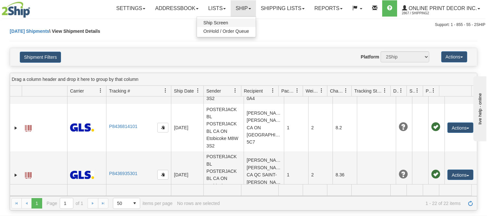 The width and height of the screenshot is (487, 216). Describe the element at coordinates (253, 91) in the screenshot. I see `span: Recipient` at that location.